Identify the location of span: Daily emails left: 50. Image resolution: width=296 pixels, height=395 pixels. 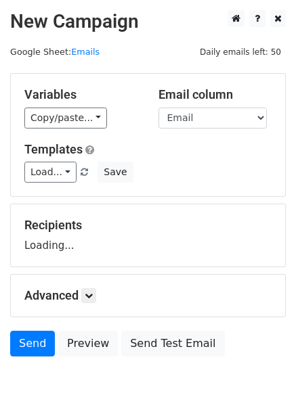
(240, 52).